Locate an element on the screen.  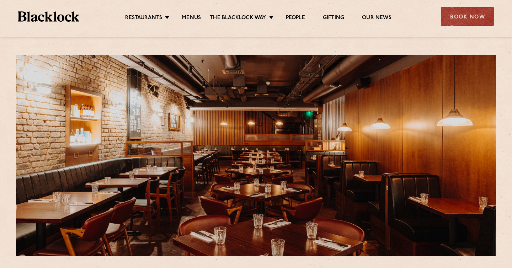
a: Gifting is located at coordinates (333, 18).